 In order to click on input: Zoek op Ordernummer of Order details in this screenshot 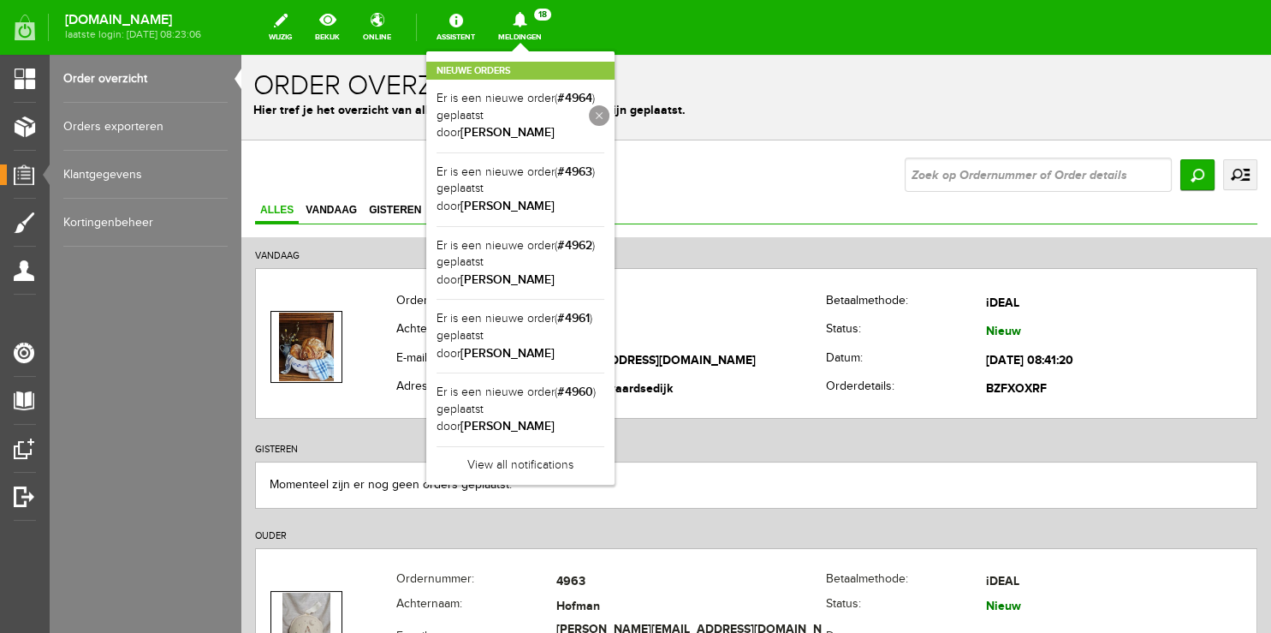, I will do `click(797, 120)`.